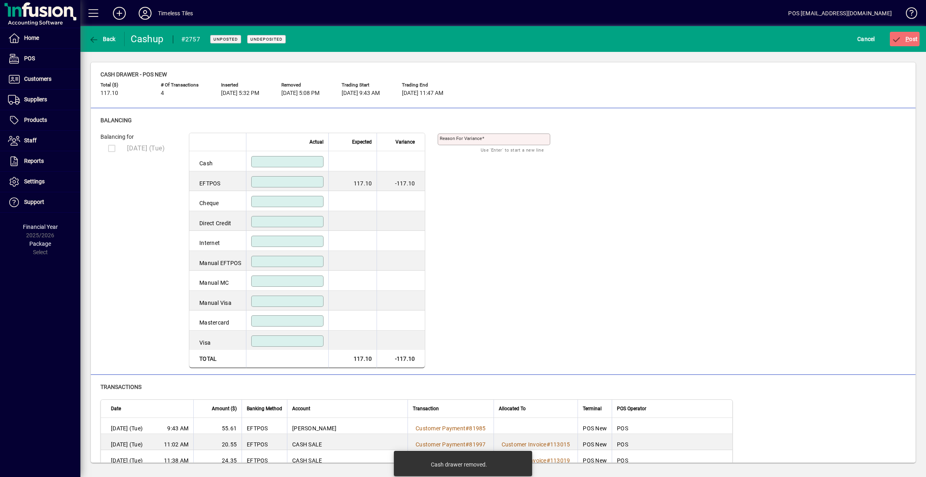 This screenshot has height=477, width=926. What do you see at coordinates (524, 444) in the screenshot?
I see `span: Customer Invoice` at bounding box center [524, 444].